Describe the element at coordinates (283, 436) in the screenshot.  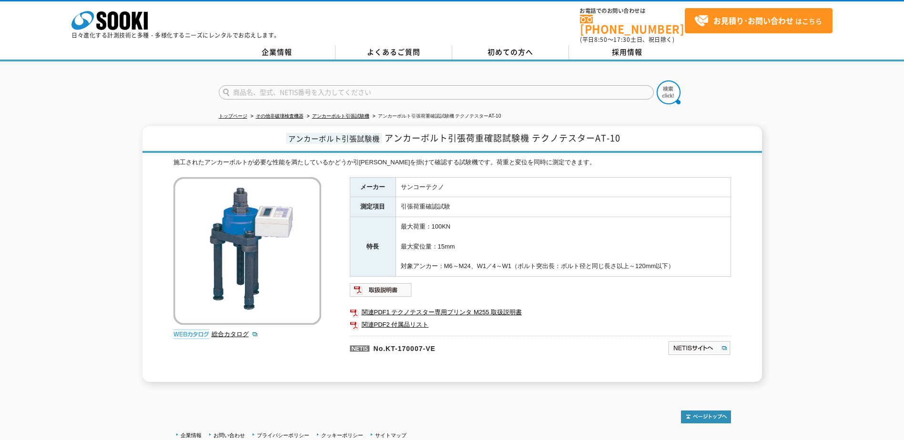
I see `a: プライバシーポリシー` at that location.